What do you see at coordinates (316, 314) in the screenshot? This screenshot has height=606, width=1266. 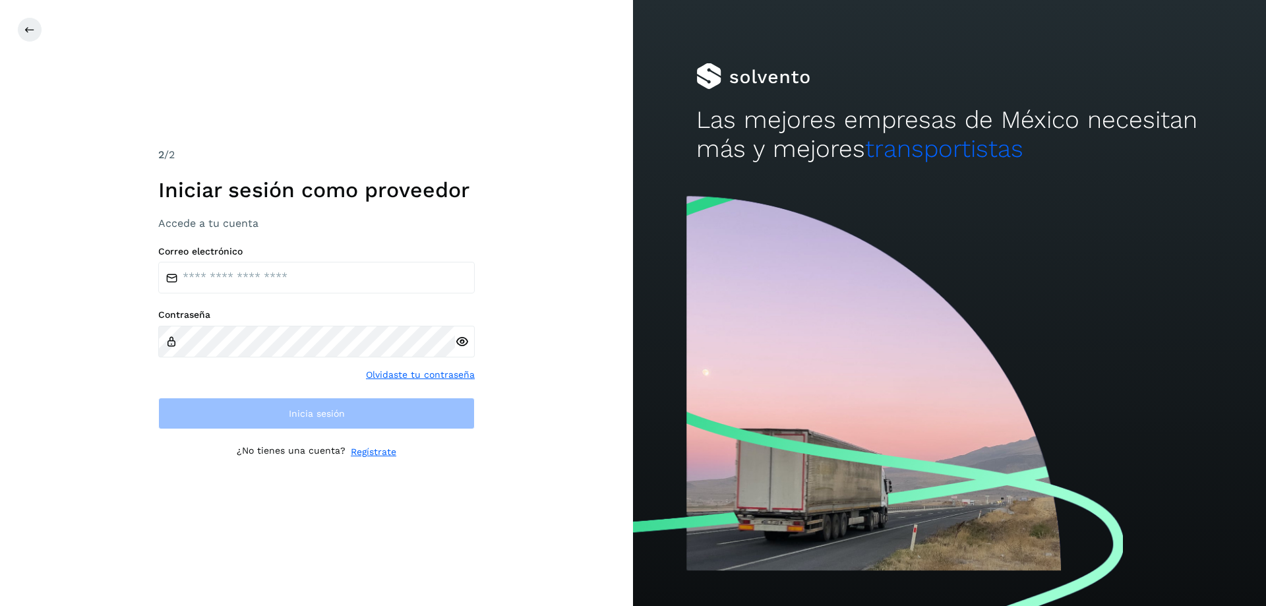 I see `label: Contraseña` at bounding box center [316, 314].